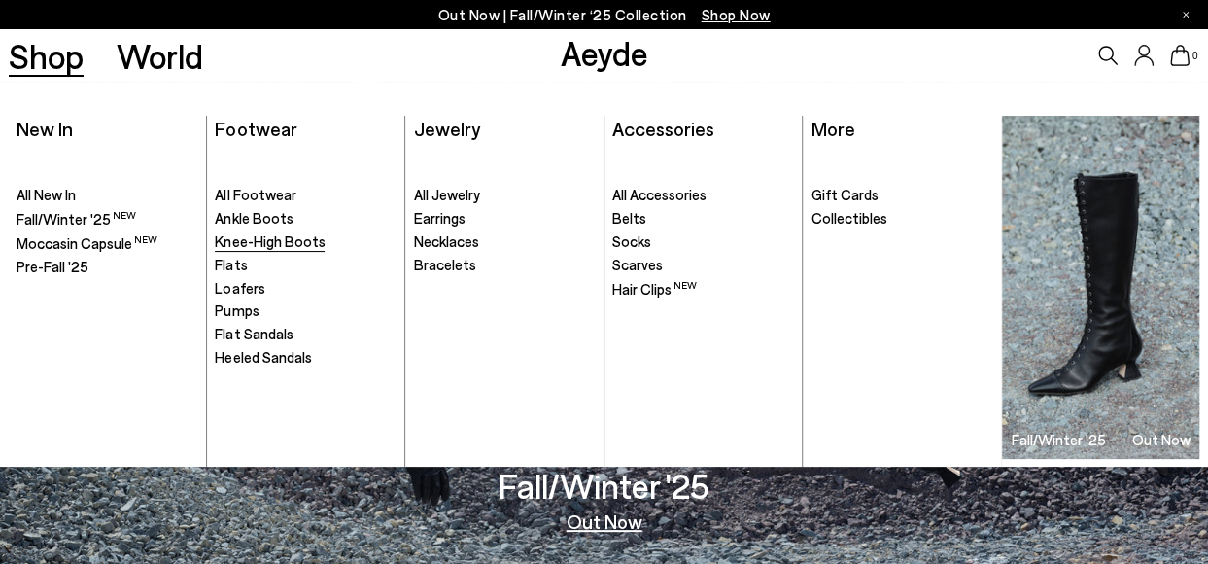  Describe the element at coordinates (45, 128) in the screenshot. I see `span: New In` at that location.